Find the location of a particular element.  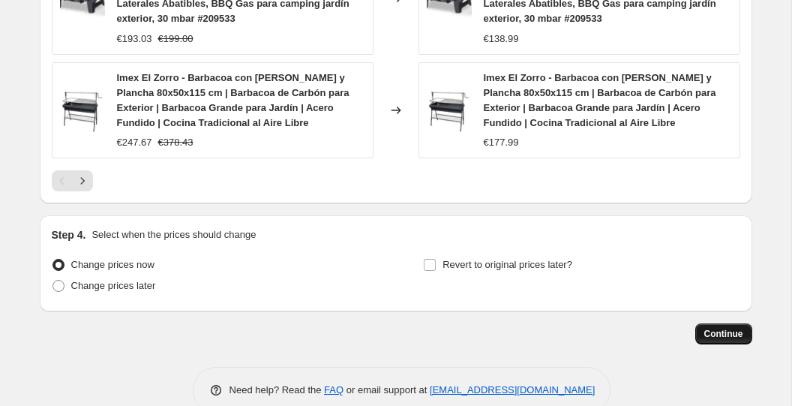

nav: Pagination is located at coordinates (72, 181).